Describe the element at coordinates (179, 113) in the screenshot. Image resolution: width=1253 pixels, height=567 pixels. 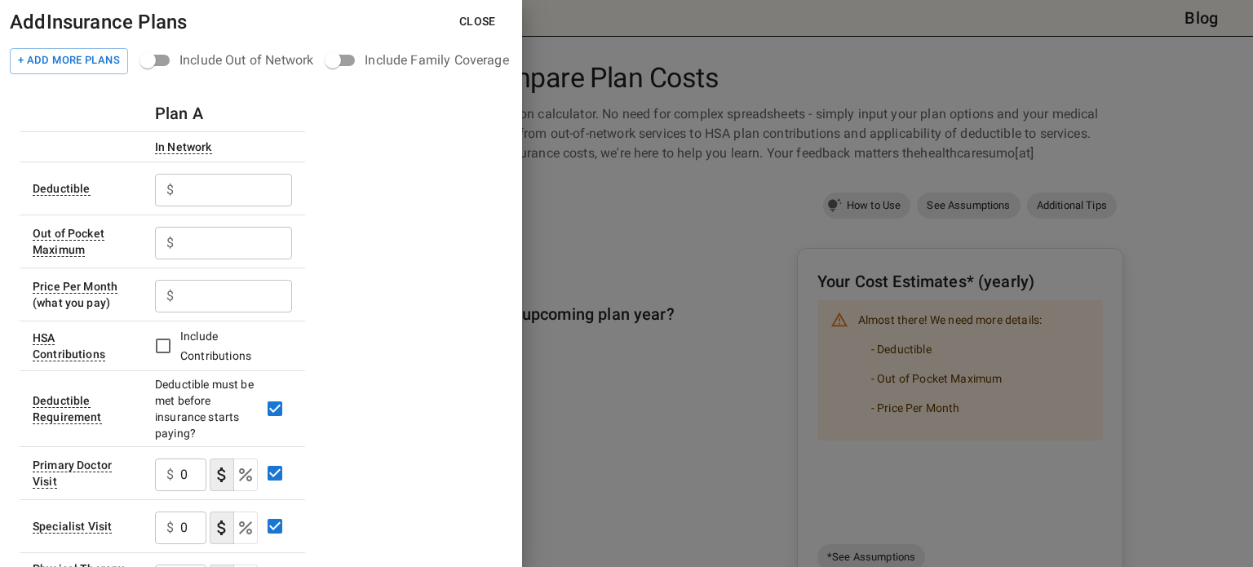
I see `h6: Plan A` at that location.